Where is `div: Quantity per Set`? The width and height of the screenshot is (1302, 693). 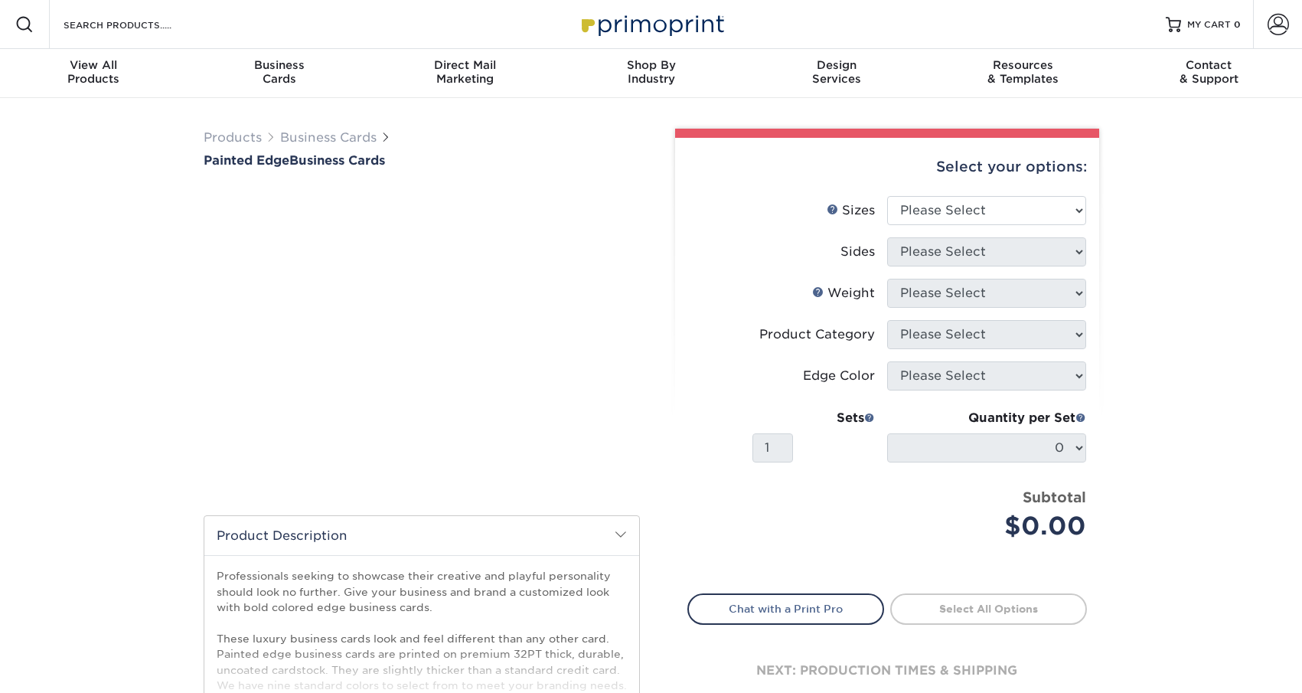
div: Quantity per Set is located at coordinates (987, 418).